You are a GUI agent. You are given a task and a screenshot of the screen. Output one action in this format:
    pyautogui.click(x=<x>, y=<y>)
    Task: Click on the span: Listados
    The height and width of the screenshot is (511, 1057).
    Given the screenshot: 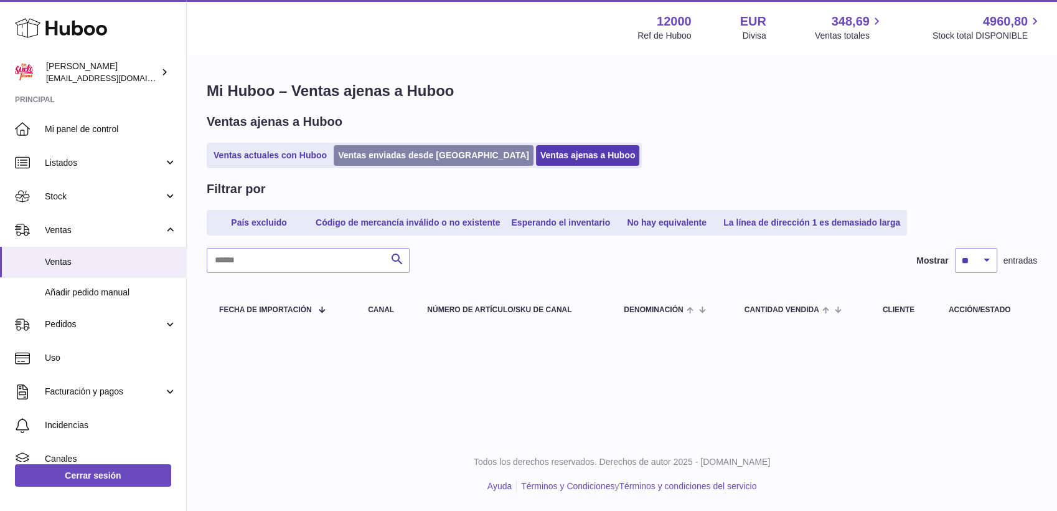 What is the action you would take?
    pyautogui.click(x=104, y=163)
    